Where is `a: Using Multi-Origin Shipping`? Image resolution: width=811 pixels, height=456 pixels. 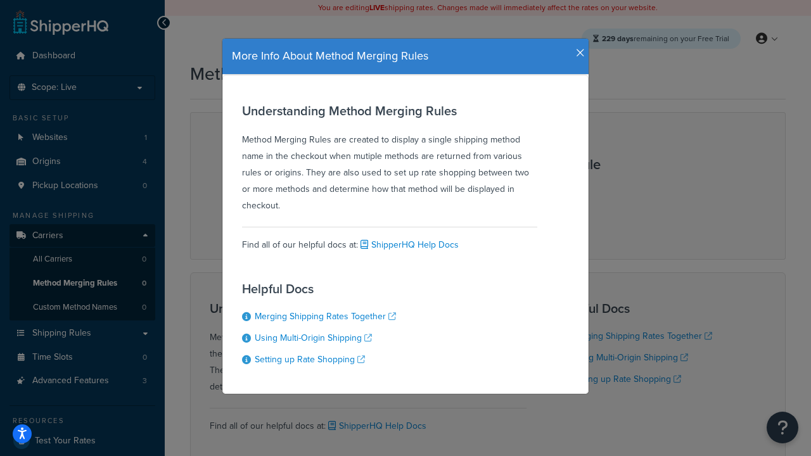 a: Using Multi-Origin Shipping is located at coordinates (313, 338).